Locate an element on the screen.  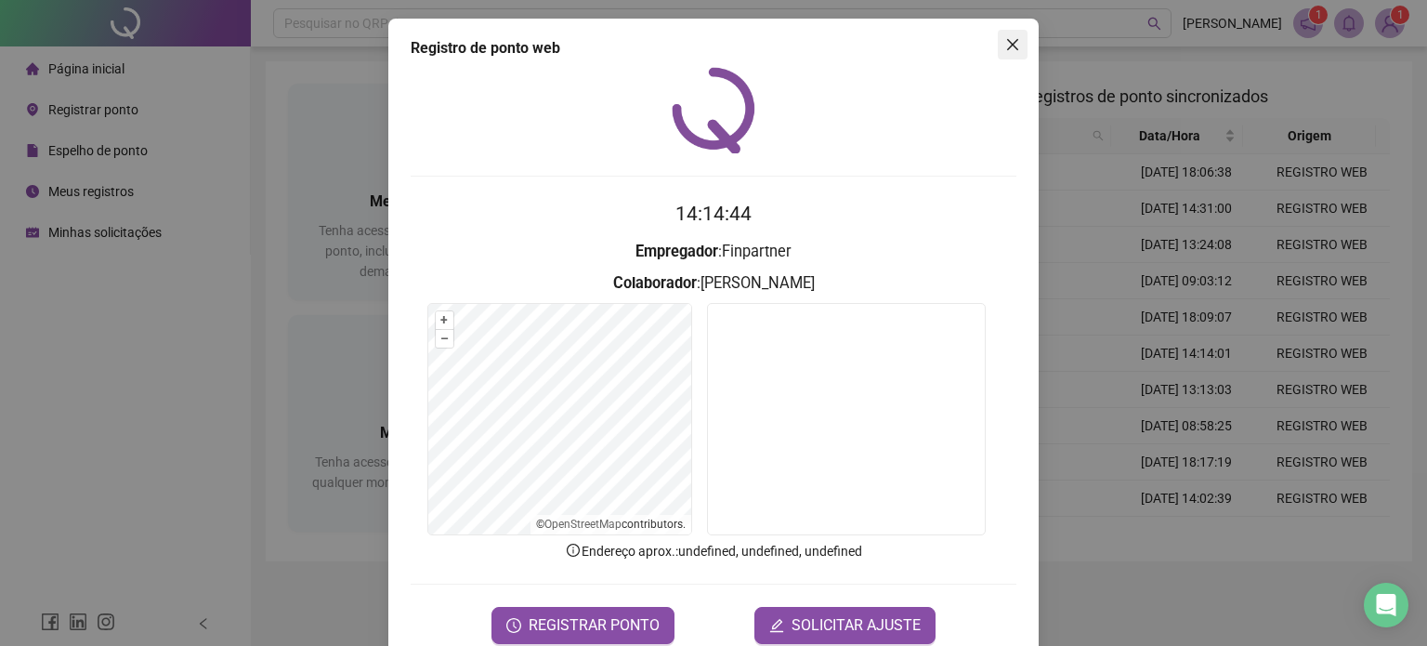
div: Registro de ponto web is located at coordinates (714, 48).